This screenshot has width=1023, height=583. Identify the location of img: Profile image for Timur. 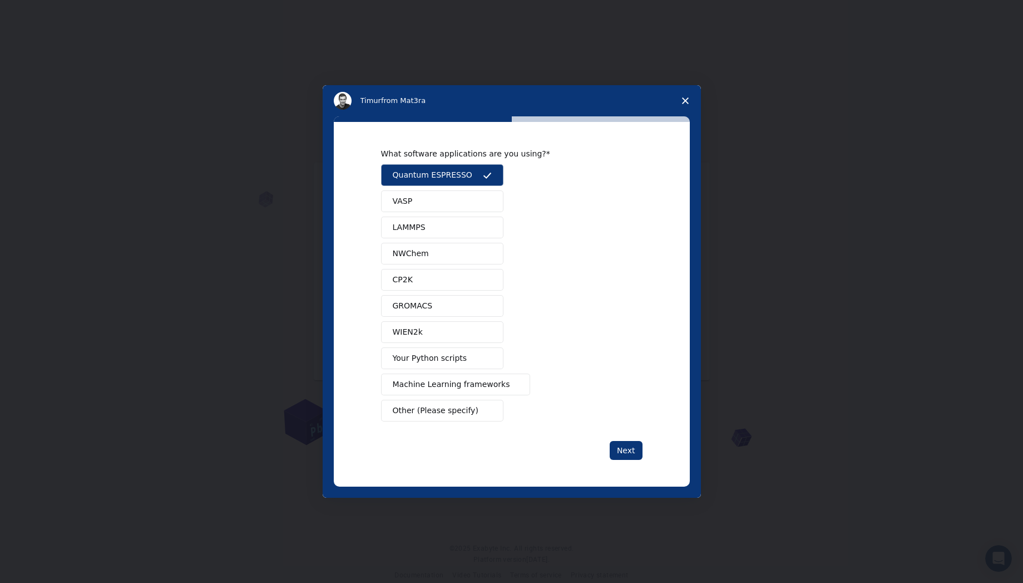
(343, 101).